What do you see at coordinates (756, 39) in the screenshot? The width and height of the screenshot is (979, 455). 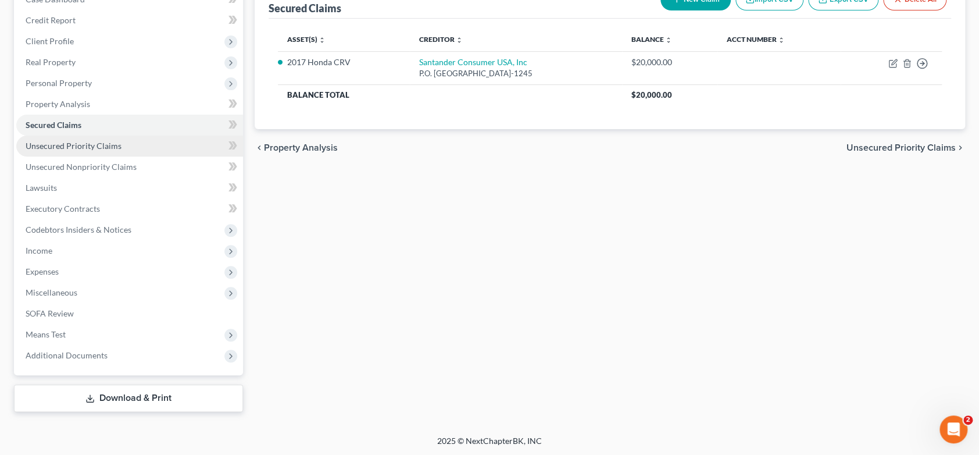 I see `a: Acct Number unfold_more` at bounding box center [756, 39].